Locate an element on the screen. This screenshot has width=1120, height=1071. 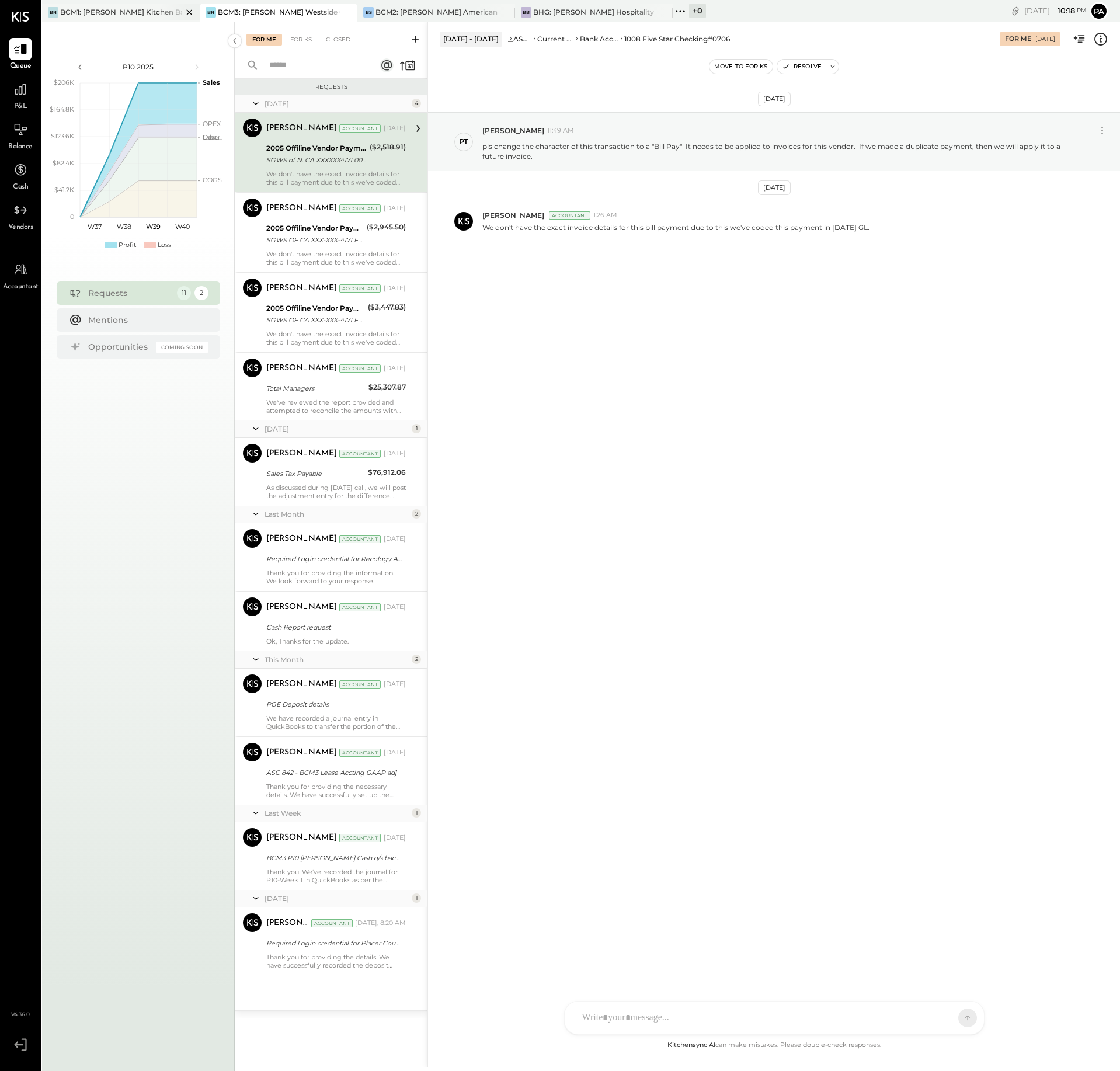
text: Sales is located at coordinates (211, 82).